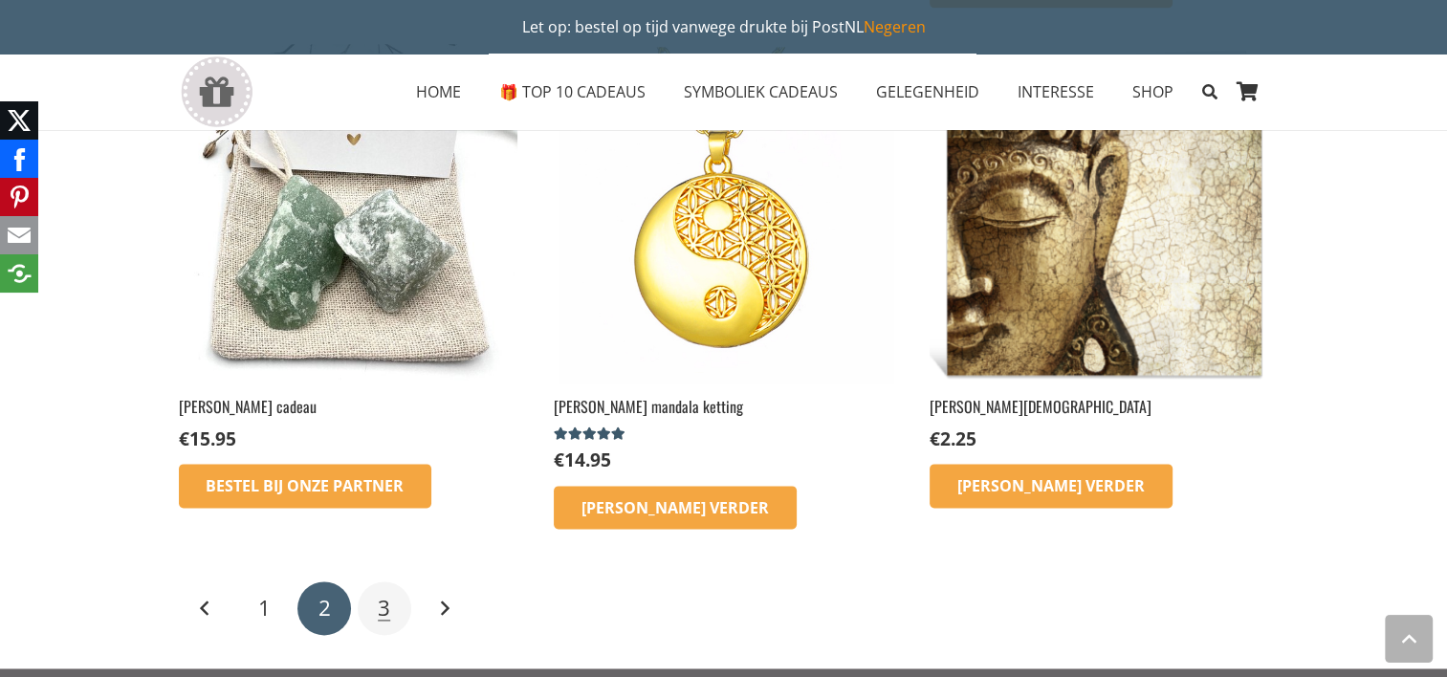 The height and width of the screenshot is (677, 1447). Describe the element at coordinates (590, 434) in the screenshot. I see `span: Gewaardeerd uit 5` at that location.